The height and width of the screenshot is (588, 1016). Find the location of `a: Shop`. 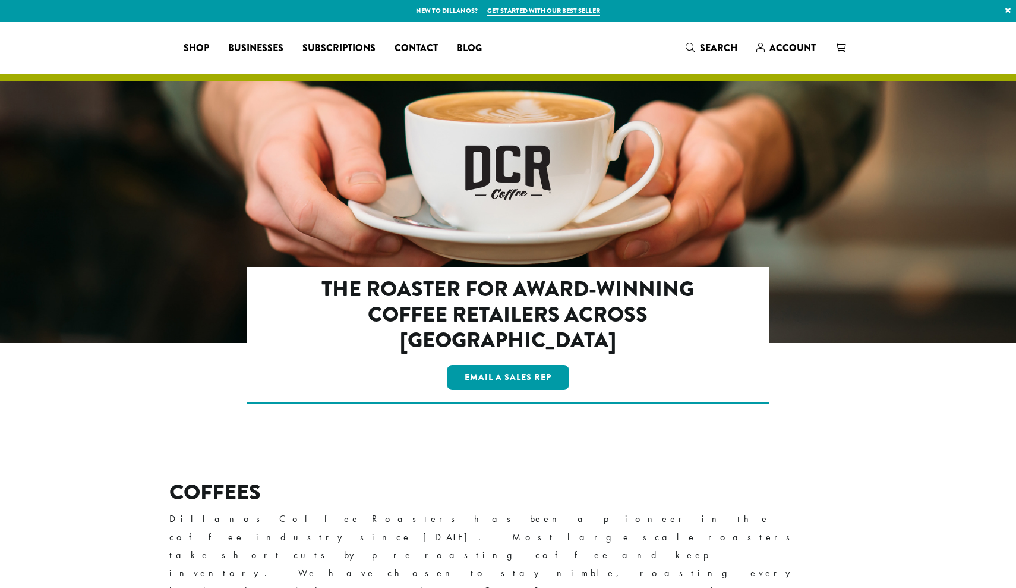

a: Shop is located at coordinates (196, 48).